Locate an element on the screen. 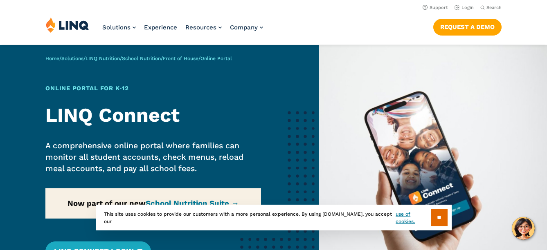 This screenshot has width=547, height=250. a: Support is located at coordinates (435, 7).